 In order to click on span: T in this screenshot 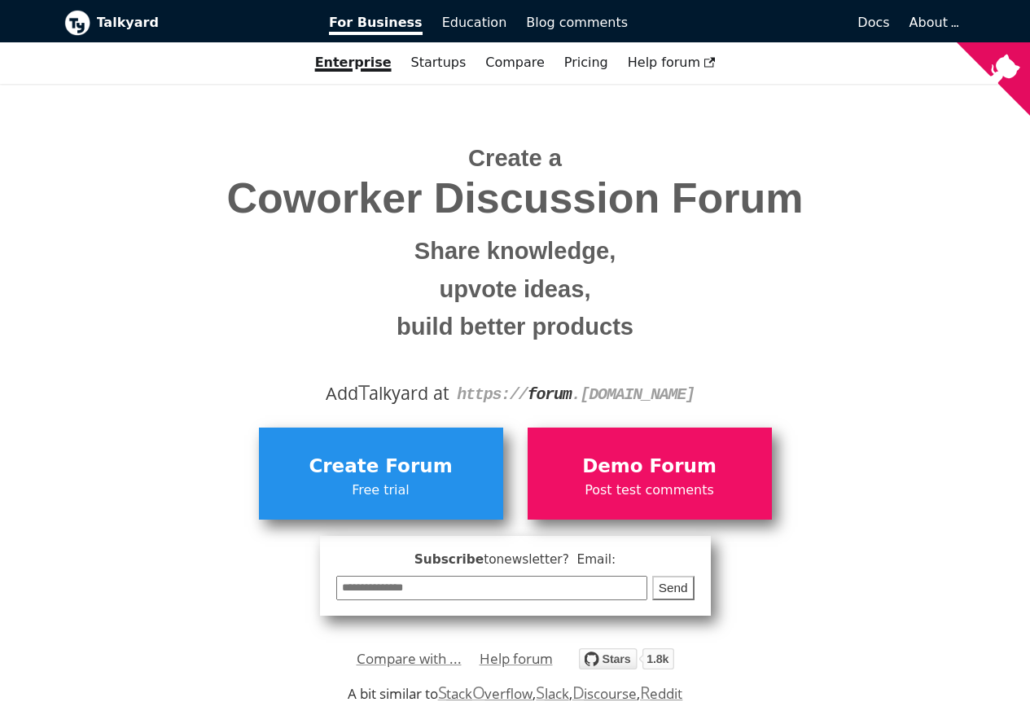, I will do `click(364, 392)`.